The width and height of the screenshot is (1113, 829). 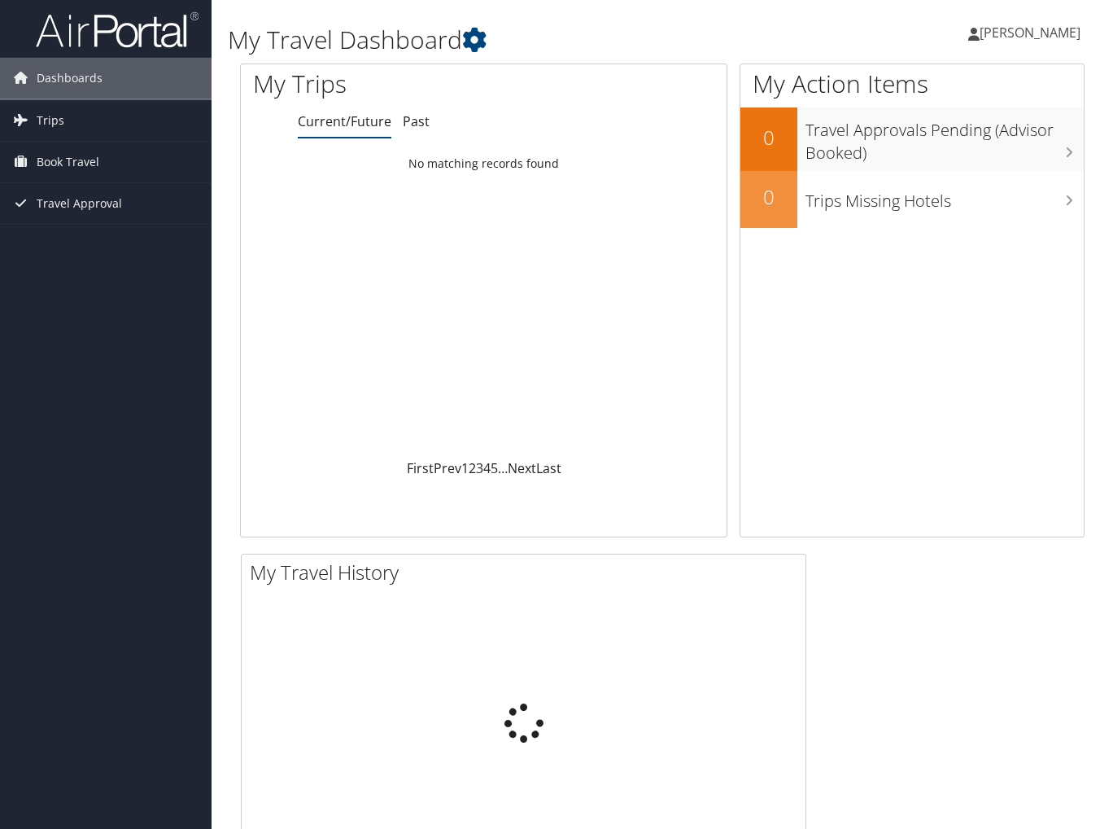 I want to click on a: 0Trips Missing Hotels, so click(x=912, y=199).